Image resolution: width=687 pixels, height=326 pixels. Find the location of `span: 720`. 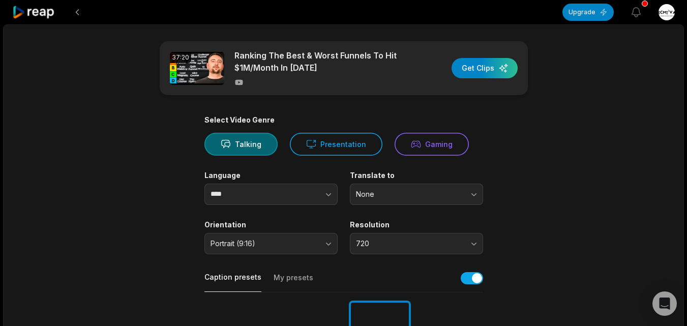

span: 720 is located at coordinates (410, 244).